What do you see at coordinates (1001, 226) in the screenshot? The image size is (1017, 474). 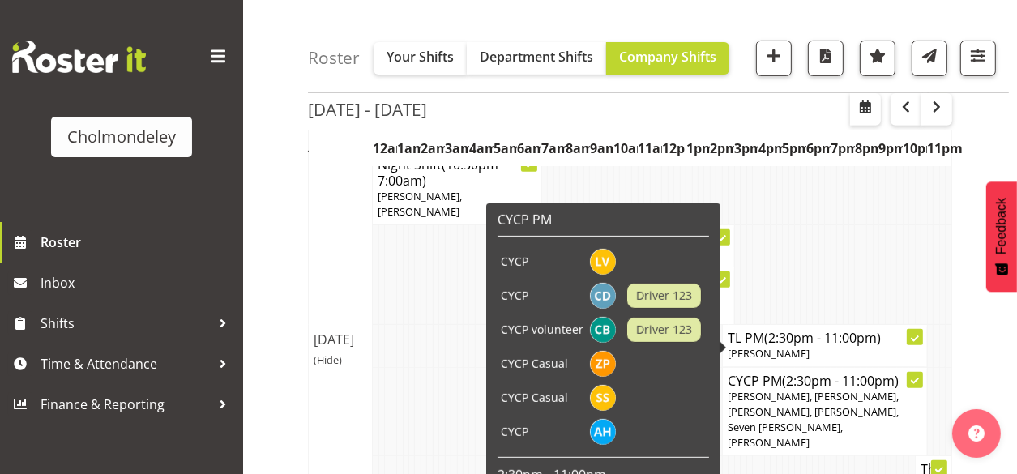 I see `span: Feedback` at bounding box center [1001, 226].